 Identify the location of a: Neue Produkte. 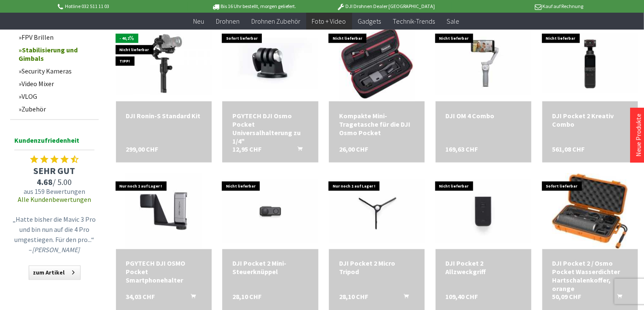
(639, 135).